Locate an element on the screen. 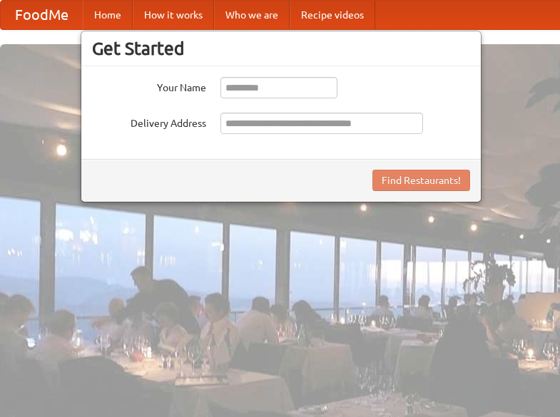  h3: Get Started is located at coordinates (281, 48).